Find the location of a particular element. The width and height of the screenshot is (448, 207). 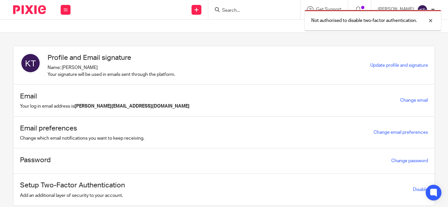

a: Change email is located at coordinates (414, 101).